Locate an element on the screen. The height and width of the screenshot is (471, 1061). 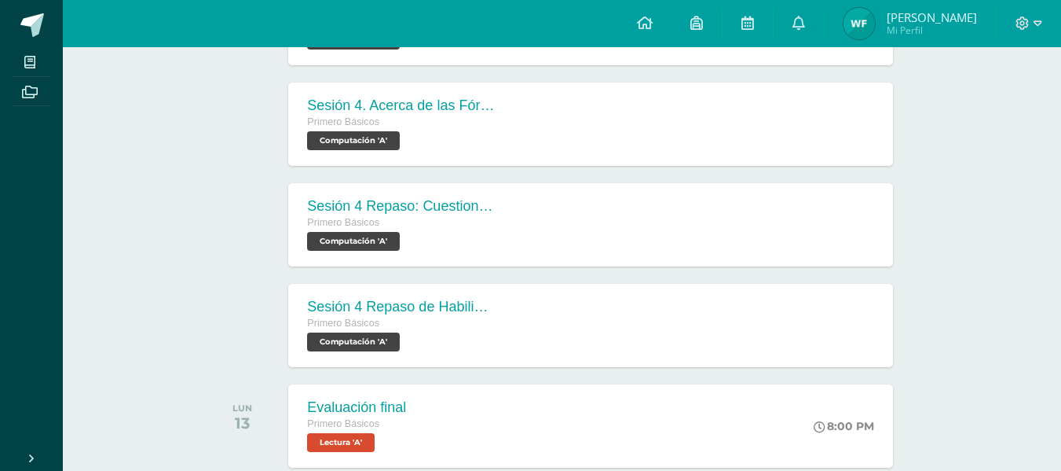
div: Sesión 4 Repaso de Habilidades: Cantidad Total de Artículos Vendidos is located at coordinates (401, 306).